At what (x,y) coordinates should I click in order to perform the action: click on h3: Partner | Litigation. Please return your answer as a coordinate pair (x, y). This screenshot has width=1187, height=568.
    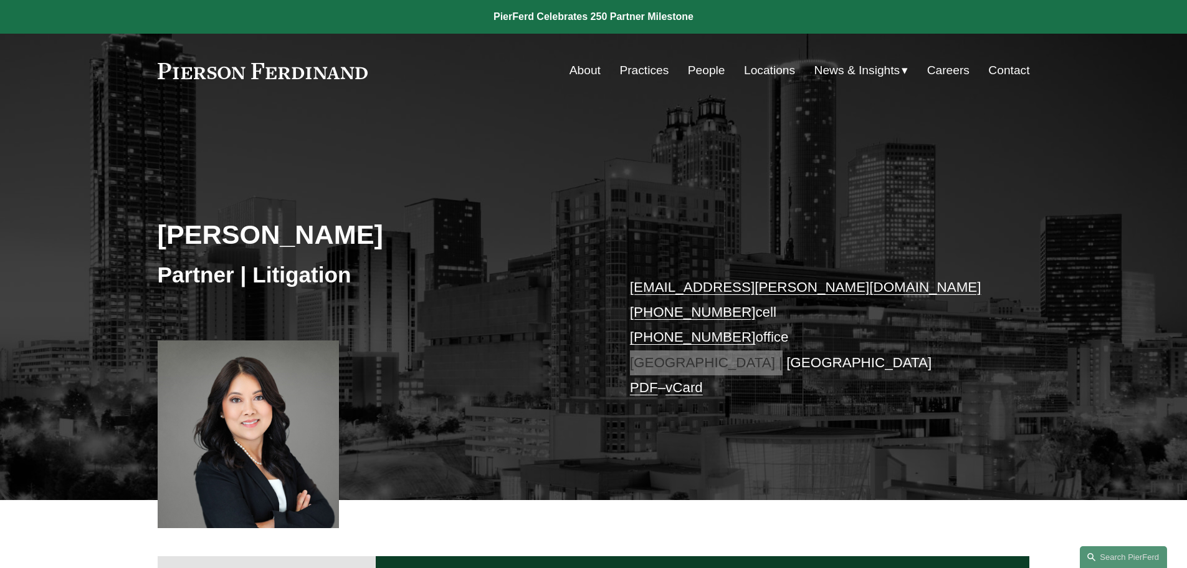
    Looking at the image, I should click on (376, 275).